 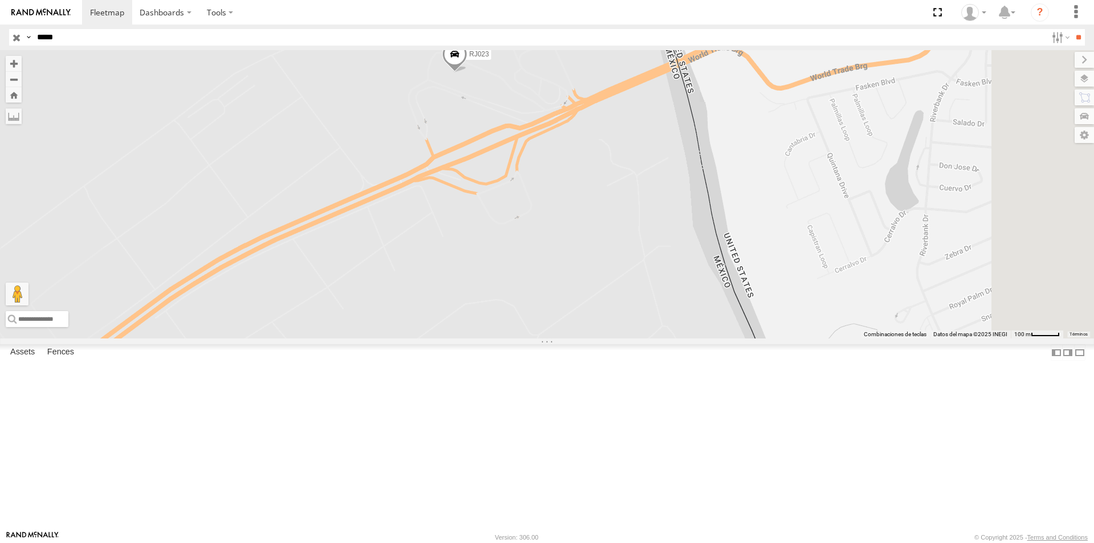 I want to click on button: Combinaciones de teclas, so click(x=895, y=334).